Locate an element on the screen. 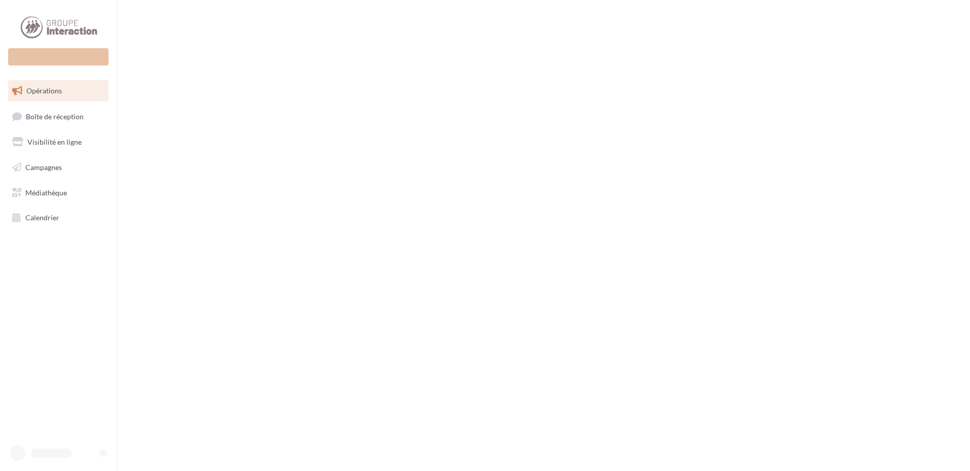  span: Boîte de réception is located at coordinates (55, 116).